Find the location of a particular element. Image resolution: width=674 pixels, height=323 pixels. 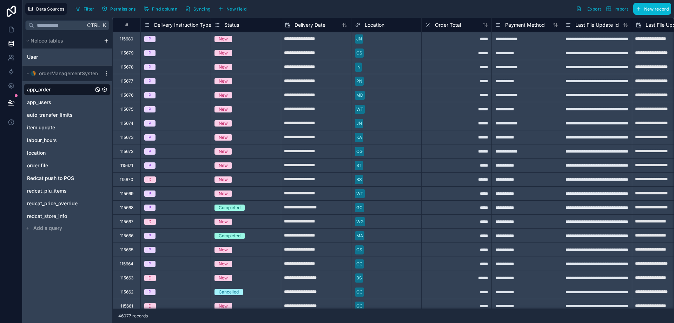

span: Data Sources is located at coordinates (50, 9).